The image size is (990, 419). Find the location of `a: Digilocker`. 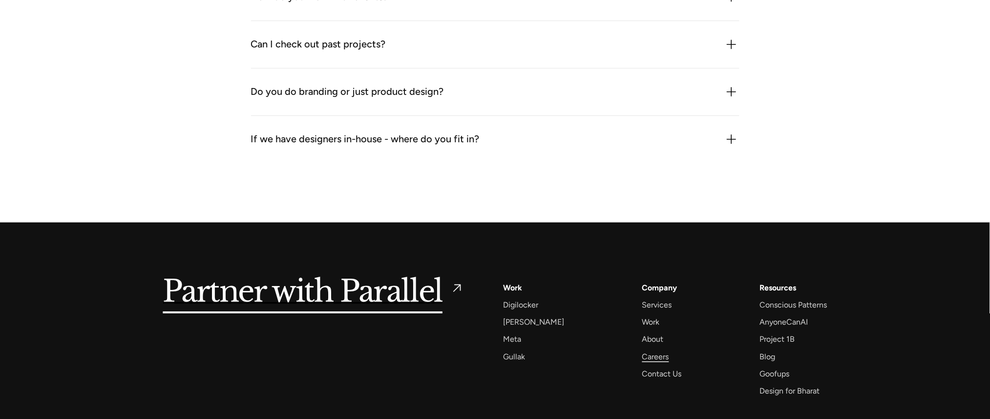

a: Digilocker is located at coordinates (521, 304).